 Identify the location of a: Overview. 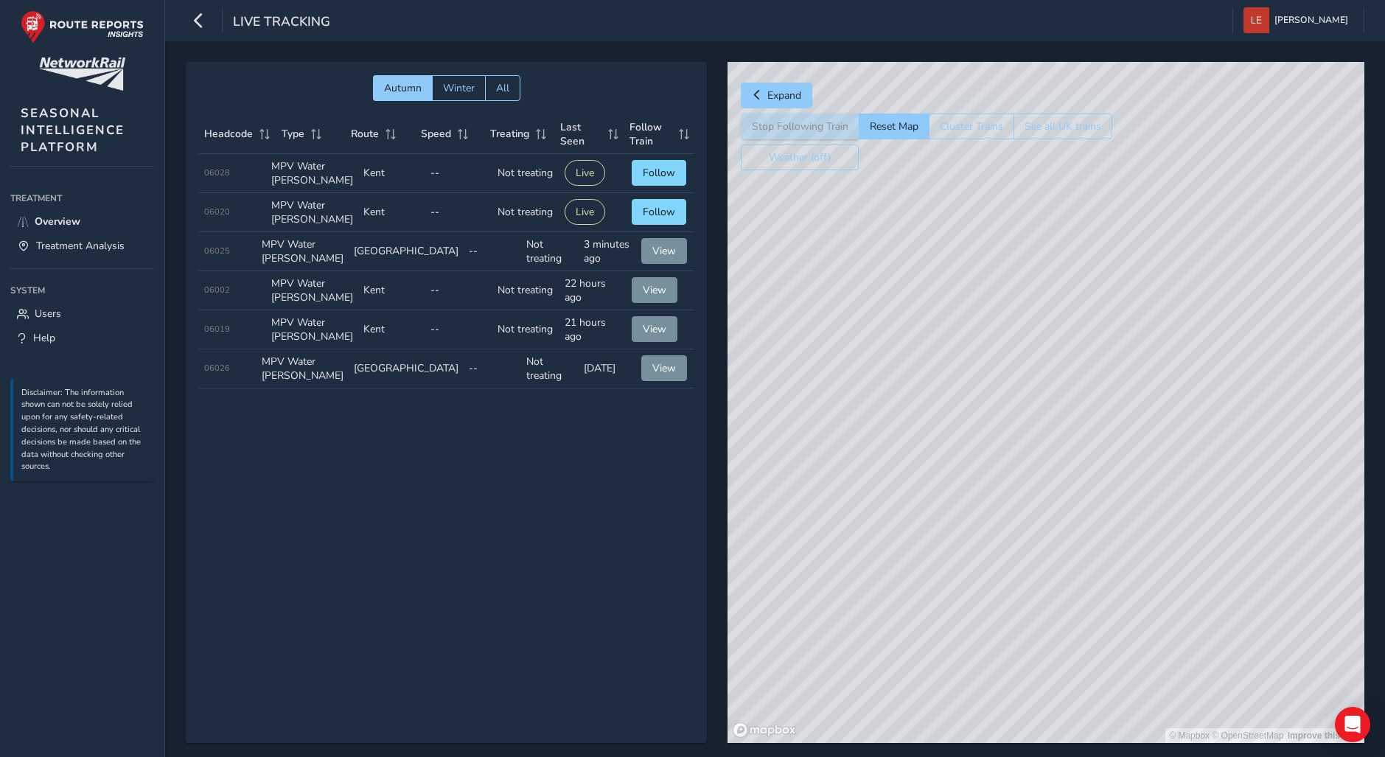
(82, 221).